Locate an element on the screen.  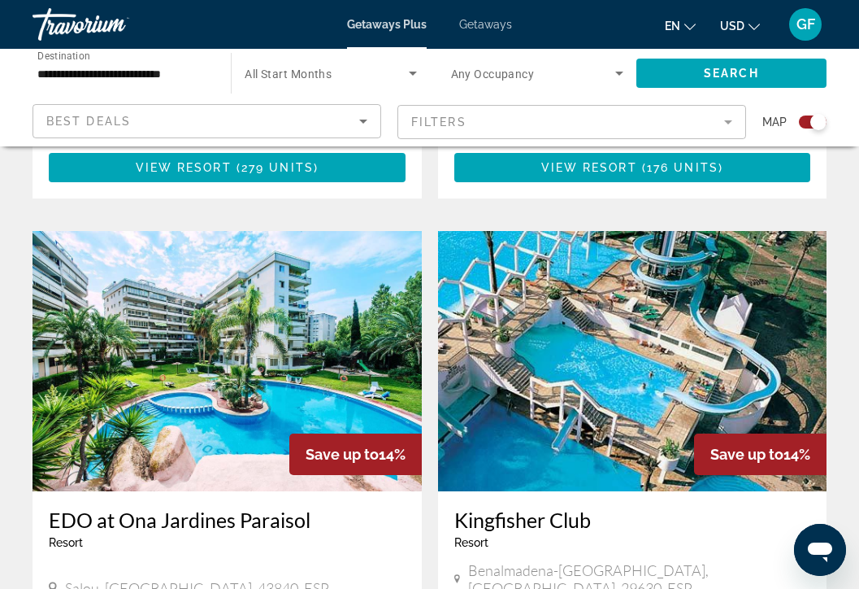
button: View Resort(176 units) is located at coordinates (632, 167).